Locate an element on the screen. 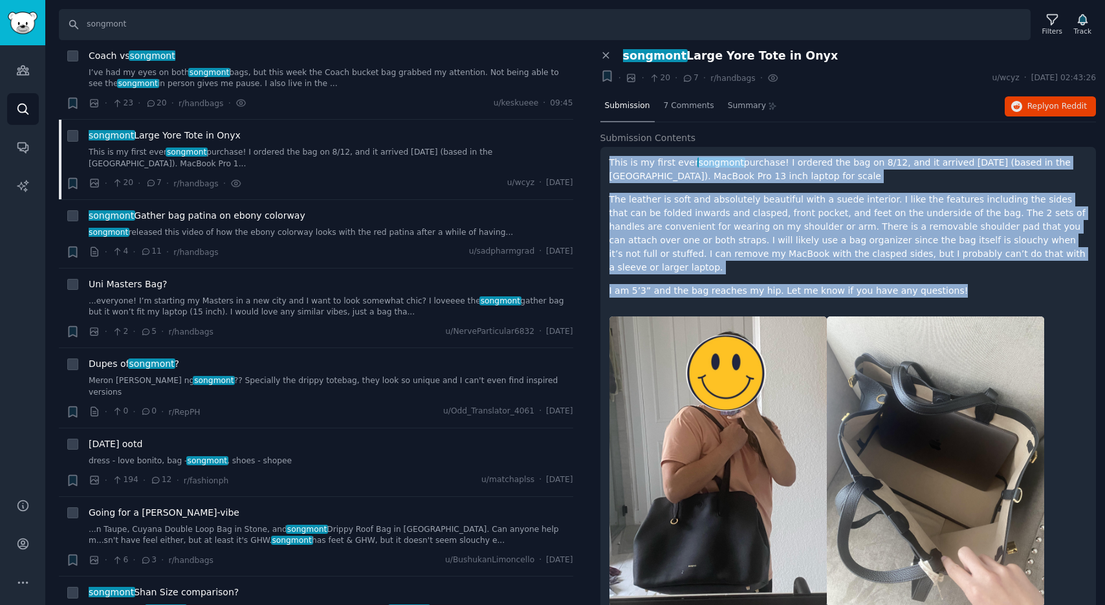 The image size is (1105, 605). span: u/sadpharmgrad is located at coordinates (501, 252).